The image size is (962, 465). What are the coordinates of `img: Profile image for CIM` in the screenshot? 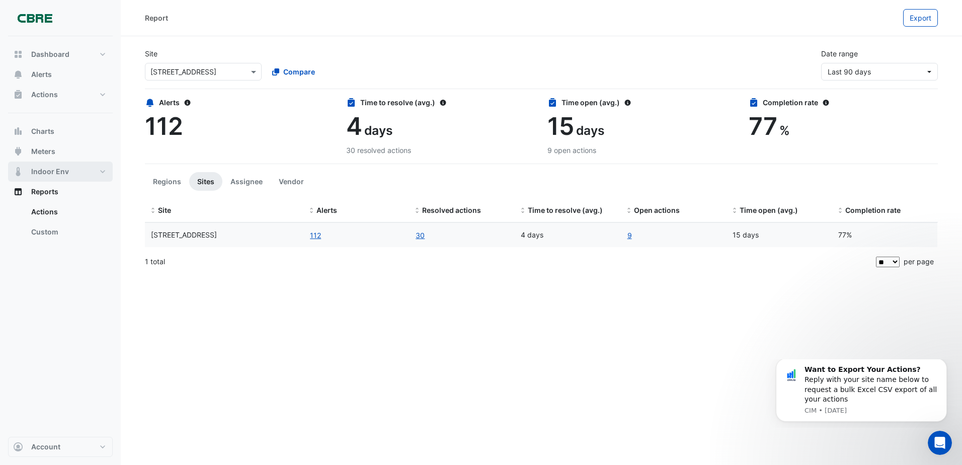 It's located at (31, 16).